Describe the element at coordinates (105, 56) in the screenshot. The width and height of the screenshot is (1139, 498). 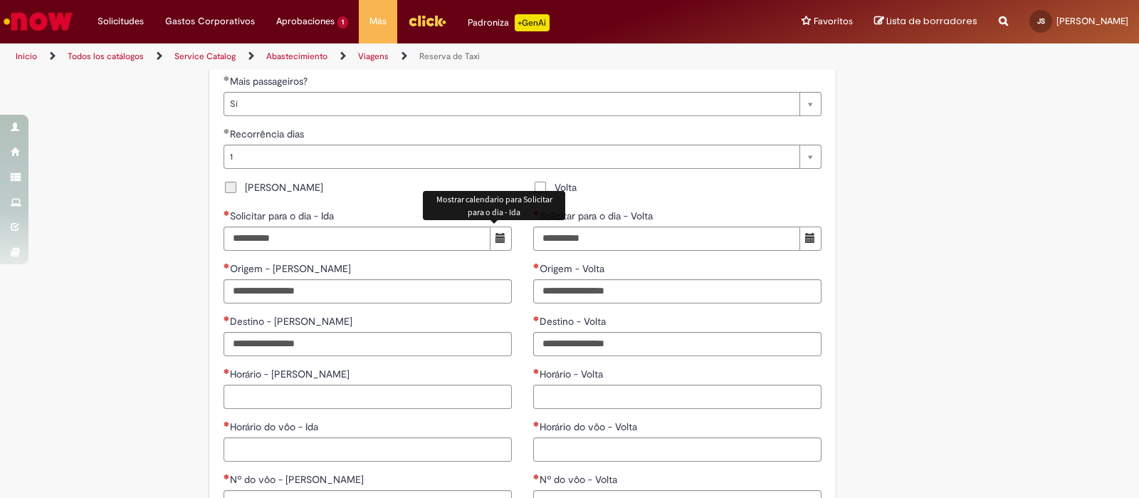
I see `a: Todos los catálogos` at that location.